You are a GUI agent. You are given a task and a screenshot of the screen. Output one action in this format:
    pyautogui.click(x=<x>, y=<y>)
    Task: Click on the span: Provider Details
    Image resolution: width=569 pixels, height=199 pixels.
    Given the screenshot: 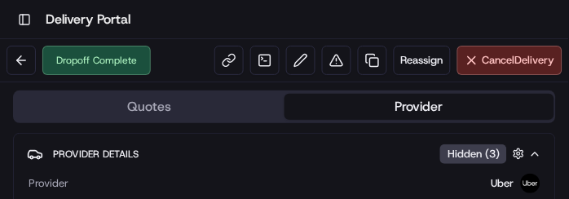 What is the action you would take?
    pyautogui.click(x=95, y=154)
    